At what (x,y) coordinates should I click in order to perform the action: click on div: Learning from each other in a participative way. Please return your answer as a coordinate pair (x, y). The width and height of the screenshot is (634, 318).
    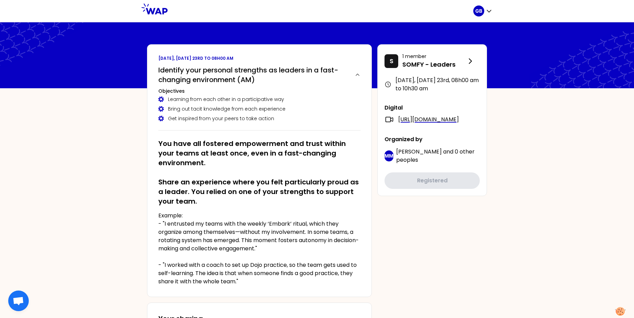
    Looking at the image, I should click on (260, 99).